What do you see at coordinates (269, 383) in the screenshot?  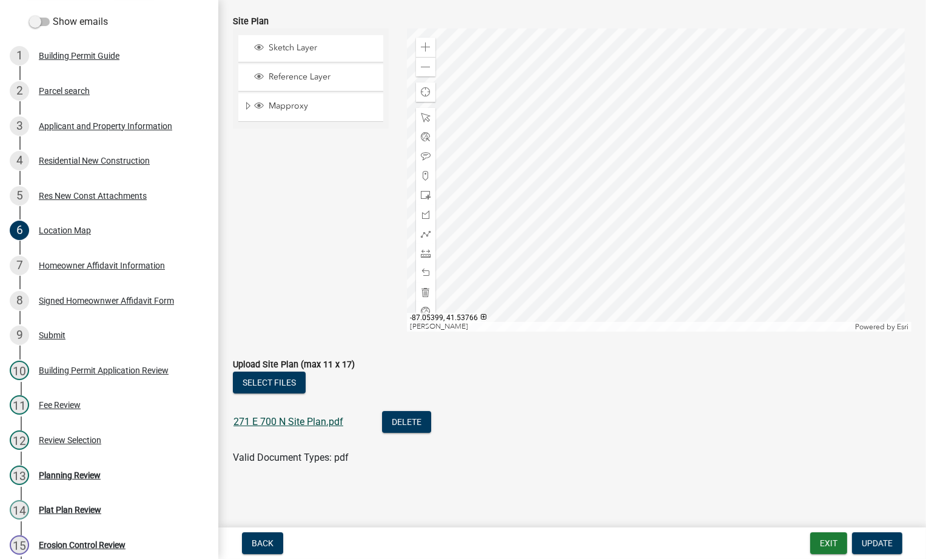 I see `button: Select files` at bounding box center [269, 383].